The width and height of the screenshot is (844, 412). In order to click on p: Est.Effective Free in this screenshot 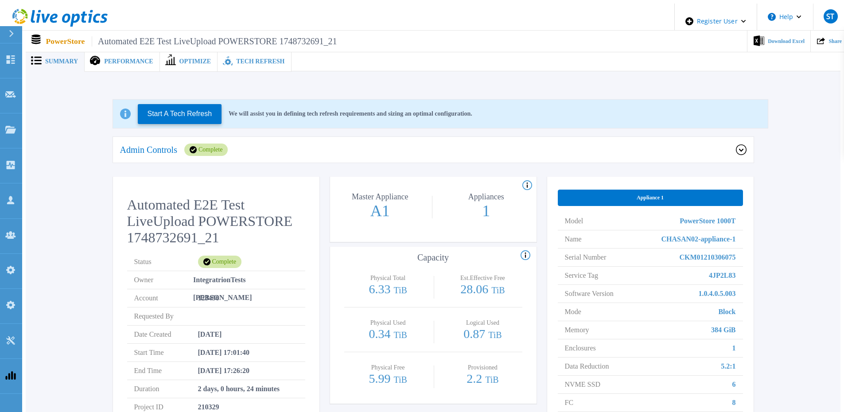, I will do `click(483, 278)`.